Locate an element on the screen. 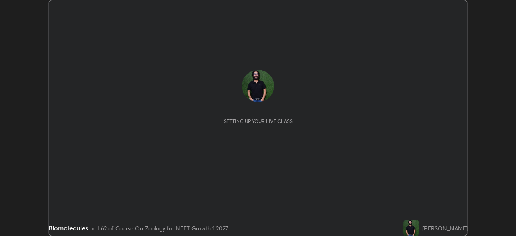 The height and width of the screenshot is (236, 516). div: Setting up your live class is located at coordinates (258, 121).